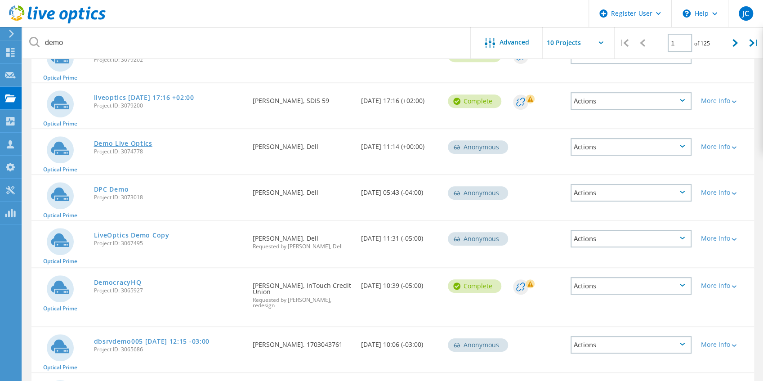 Image resolution: width=763 pixels, height=381 pixels. What do you see at coordinates (132, 235) in the screenshot?
I see `a: LiveOptics Demo Copy` at bounding box center [132, 235].